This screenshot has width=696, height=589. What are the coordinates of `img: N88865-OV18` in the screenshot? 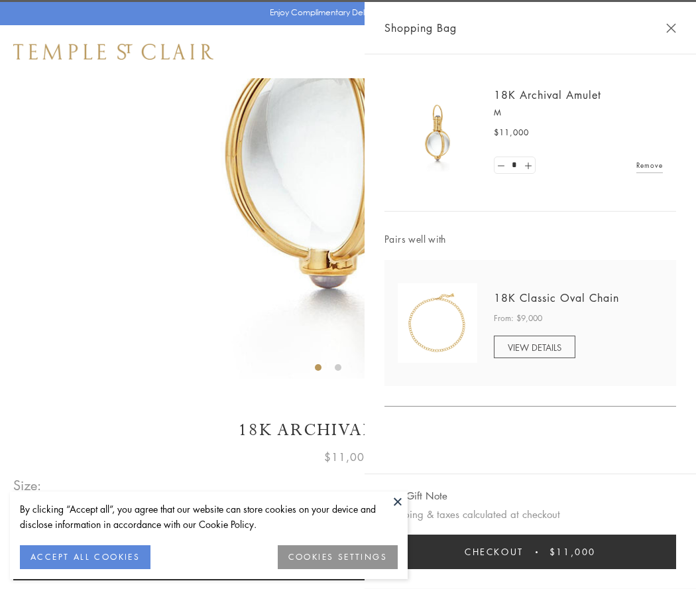 It's located at (438, 323).